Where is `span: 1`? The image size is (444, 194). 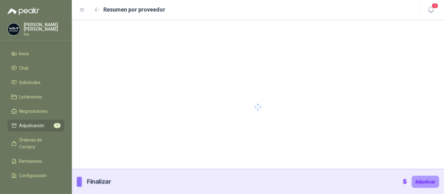
span: 1 is located at coordinates (57, 125).